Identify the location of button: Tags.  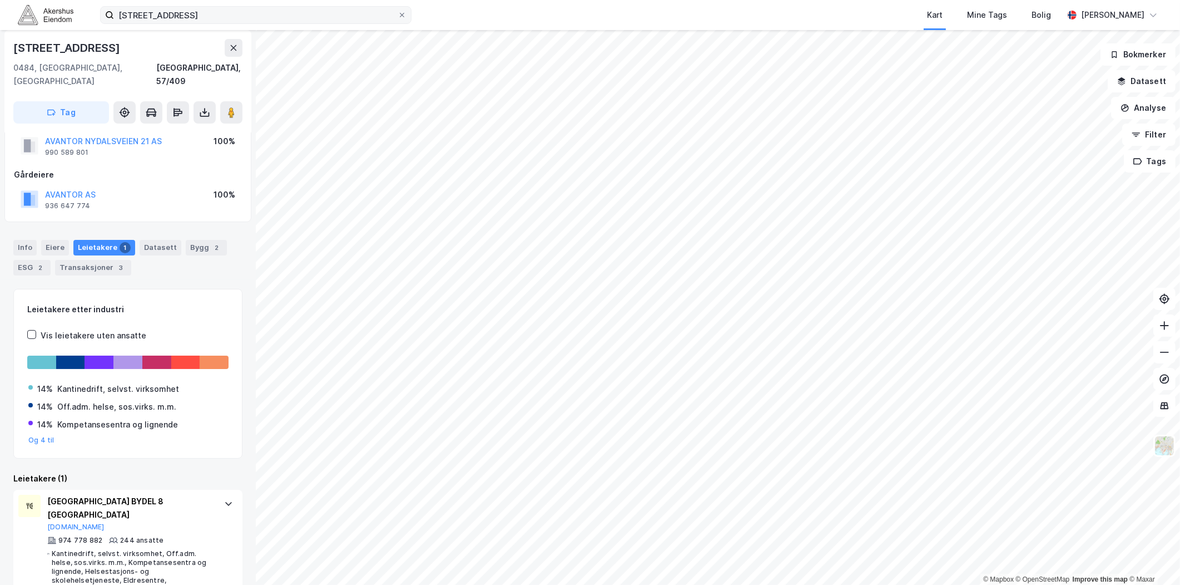
(1150, 161).